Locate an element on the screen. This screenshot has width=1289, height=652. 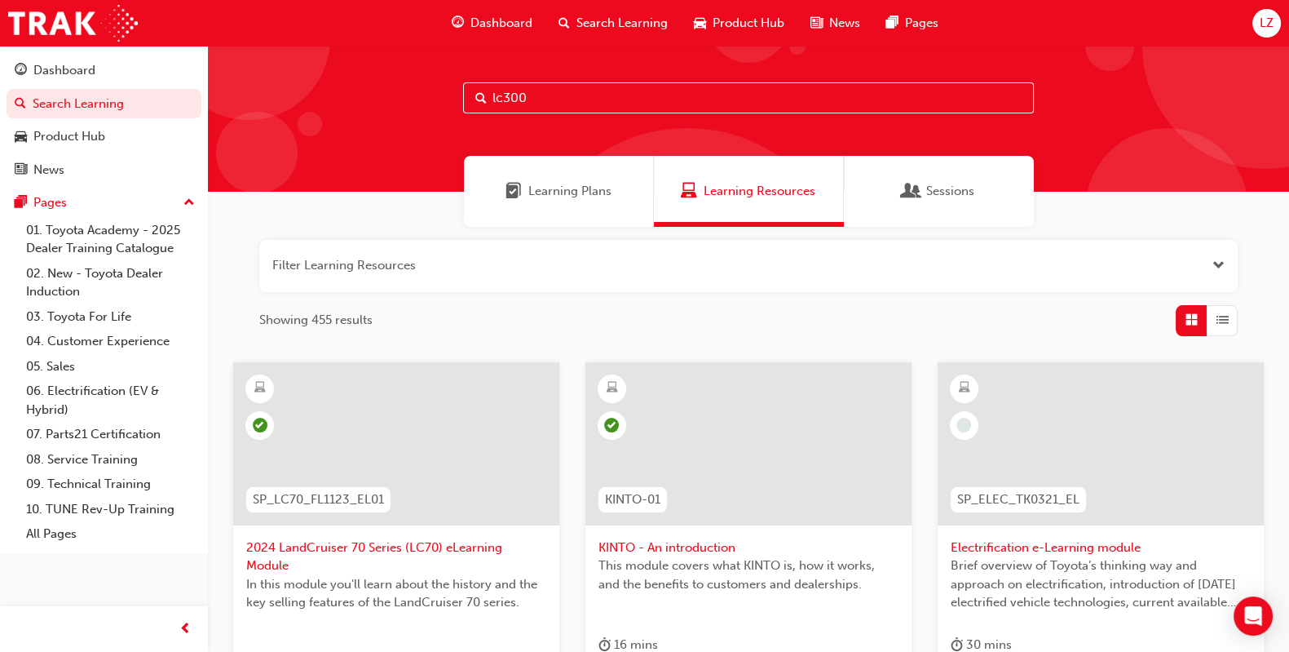
button: Open the filter is located at coordinates (1218, 265).